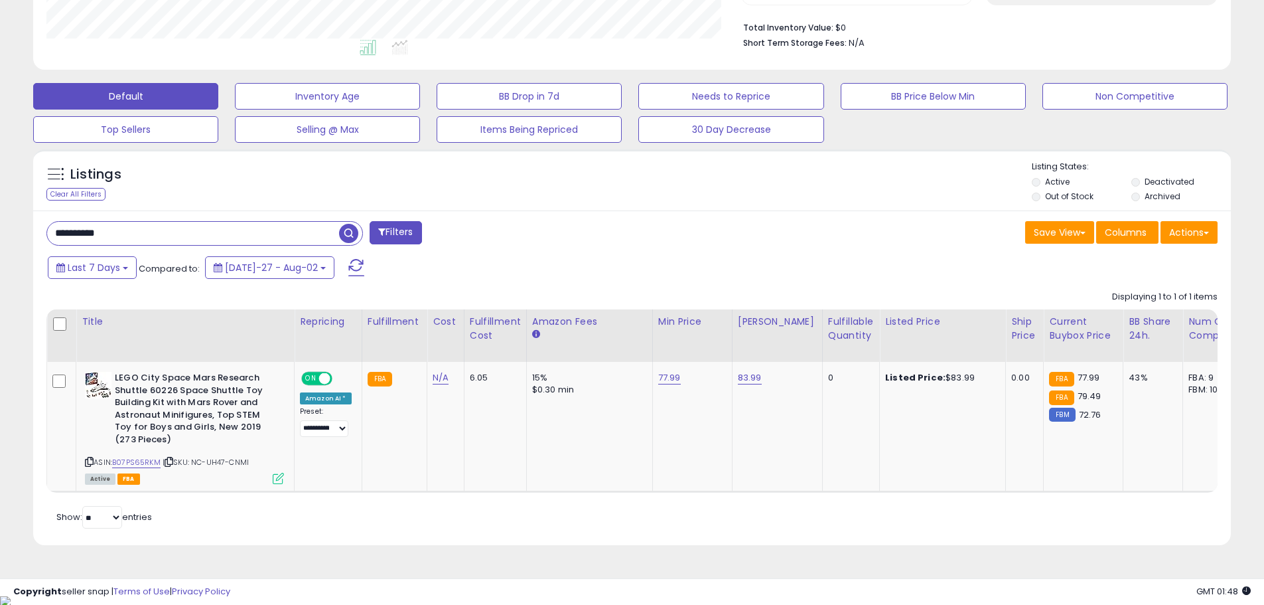  What do you see at coordinates (96, 175) in the screenshot?
I see `h5: Listings` at bounding box center [96, 175].